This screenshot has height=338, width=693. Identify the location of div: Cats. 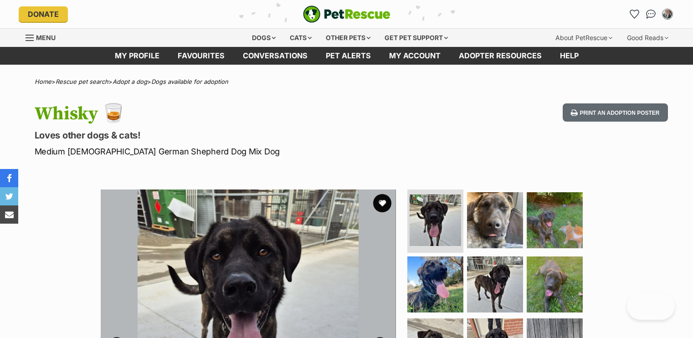
(301, 38).